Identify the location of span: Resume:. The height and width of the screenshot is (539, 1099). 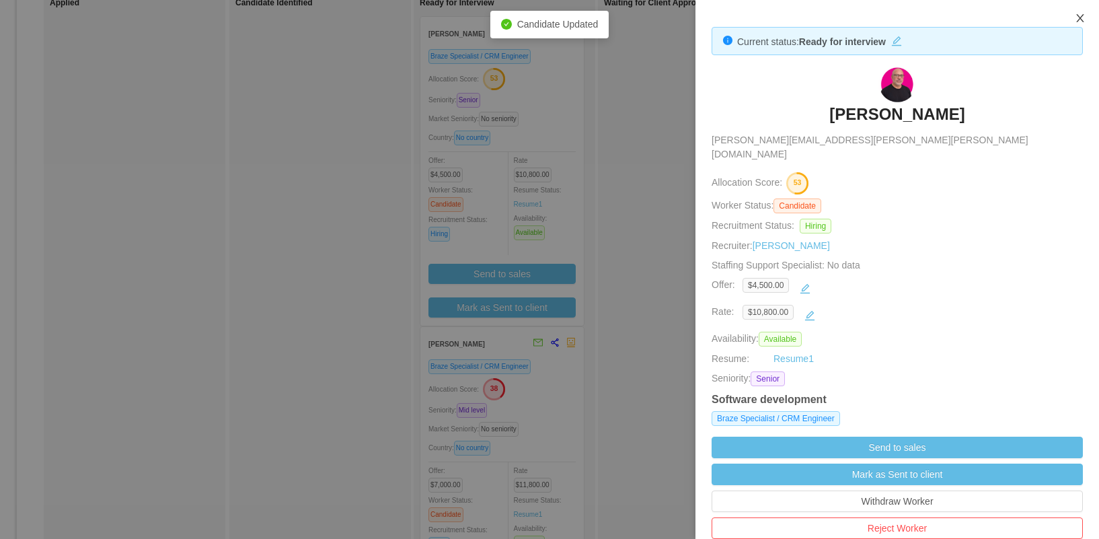
(730, 358).